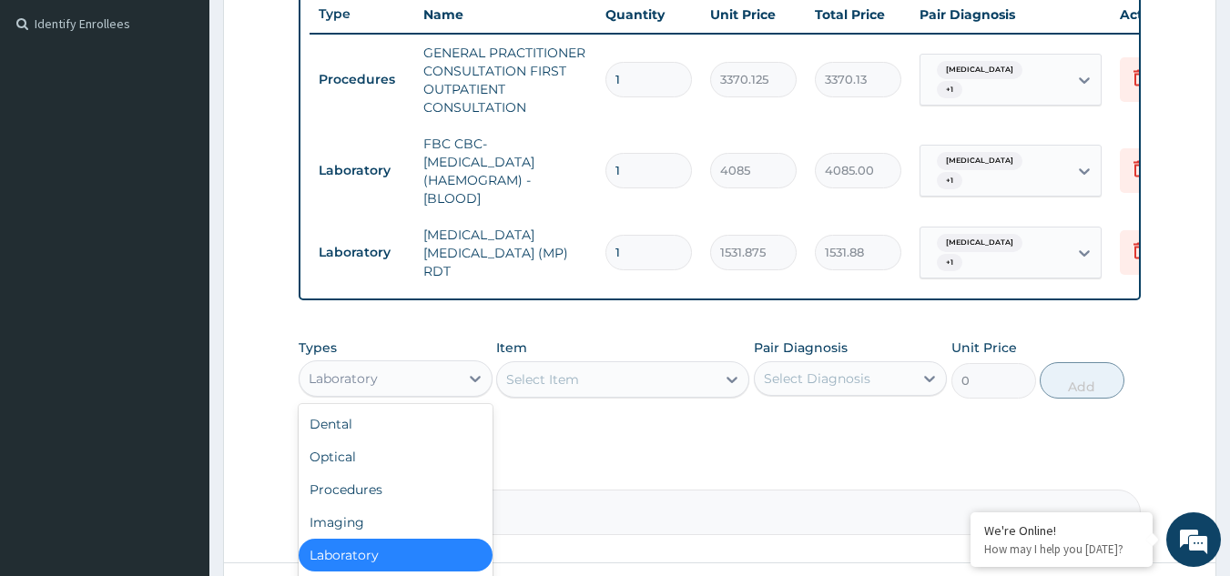  Describe the element at coordinates (543, 380) in the screenshot. I see `div: Select Item` at that location.